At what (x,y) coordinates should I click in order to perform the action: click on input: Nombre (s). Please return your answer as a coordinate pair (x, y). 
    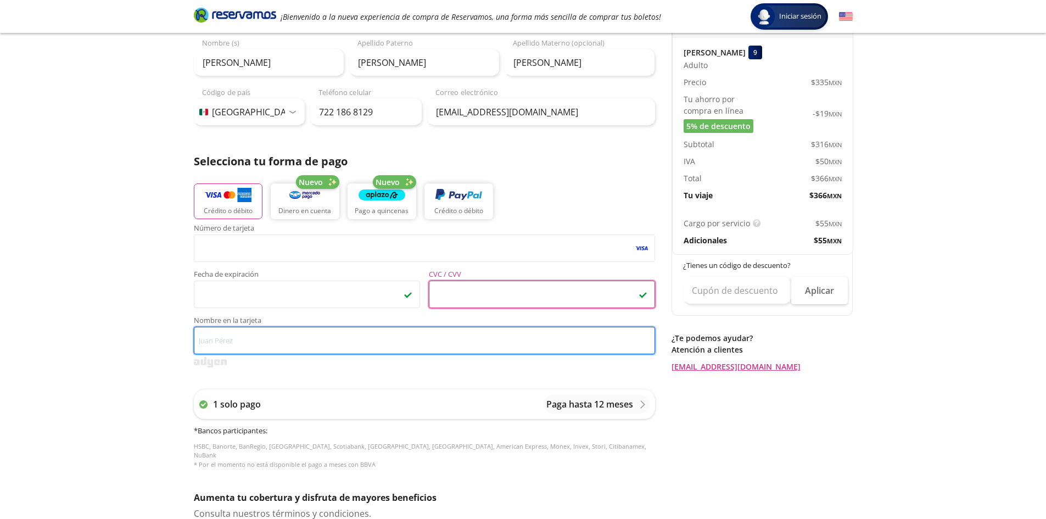
    Looking at the image, I should click on (269, 63).